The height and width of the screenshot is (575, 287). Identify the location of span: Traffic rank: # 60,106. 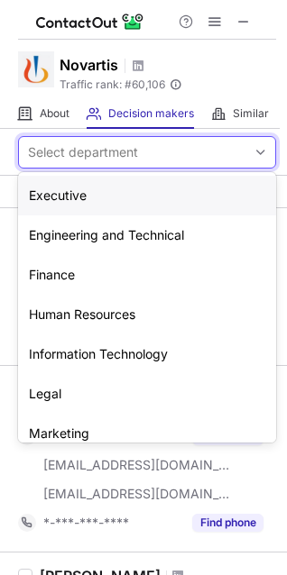
(112, 85).